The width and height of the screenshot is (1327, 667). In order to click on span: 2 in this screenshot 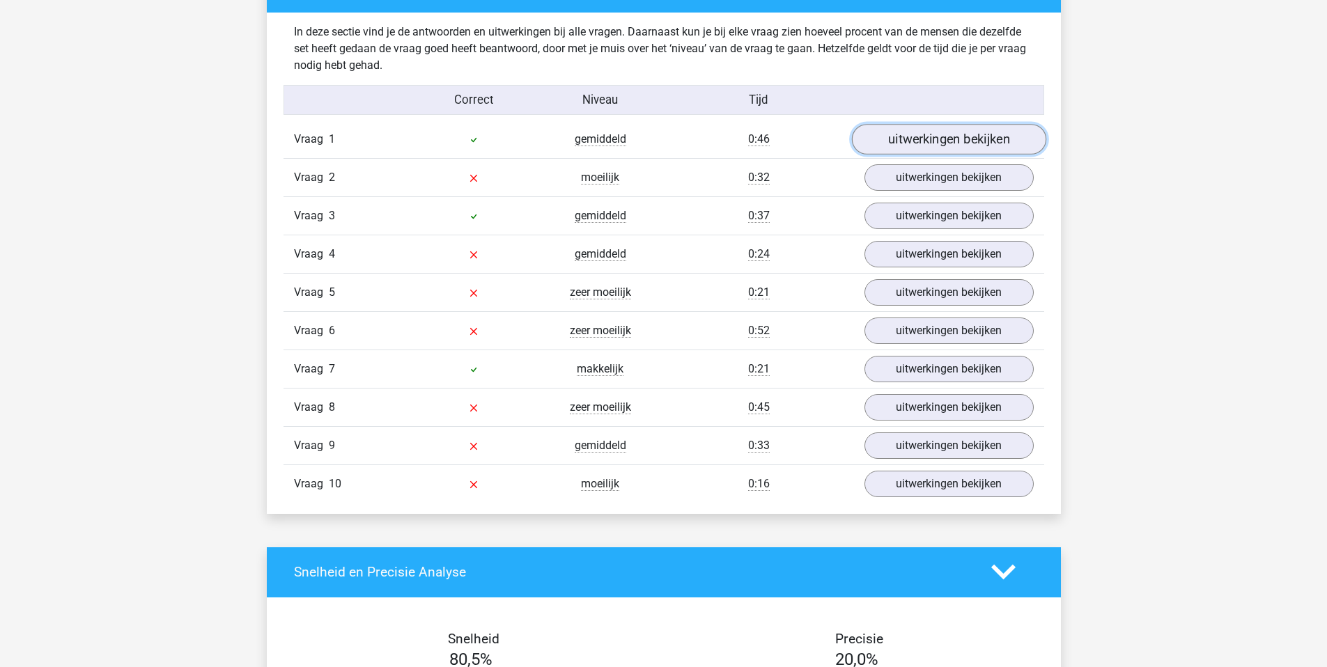, I will do `click(331, 177)`.